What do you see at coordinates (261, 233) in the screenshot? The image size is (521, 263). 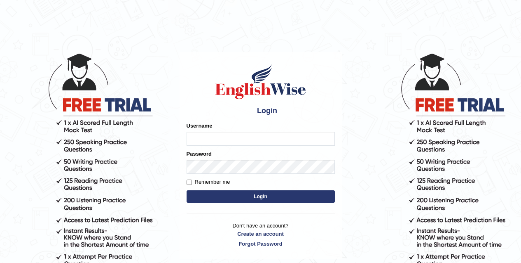 I see `a: Create an account` at bounding box center [261, 233].